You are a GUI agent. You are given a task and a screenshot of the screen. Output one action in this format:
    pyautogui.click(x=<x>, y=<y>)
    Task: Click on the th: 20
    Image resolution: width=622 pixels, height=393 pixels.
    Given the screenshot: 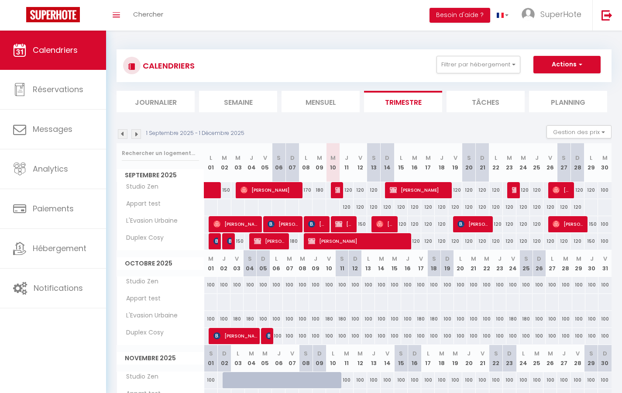 What is the action you would take?
    pyautogui.click(x=460, y=263)
    